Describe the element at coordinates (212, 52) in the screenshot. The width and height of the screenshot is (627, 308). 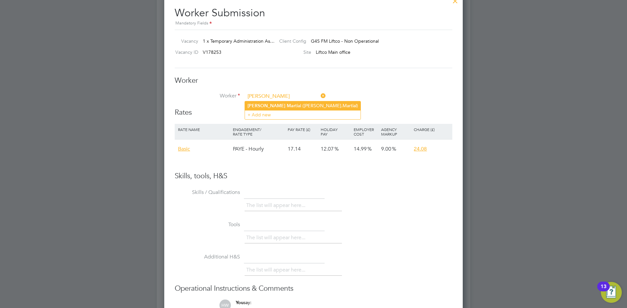
I see `span: V178253` at that location.